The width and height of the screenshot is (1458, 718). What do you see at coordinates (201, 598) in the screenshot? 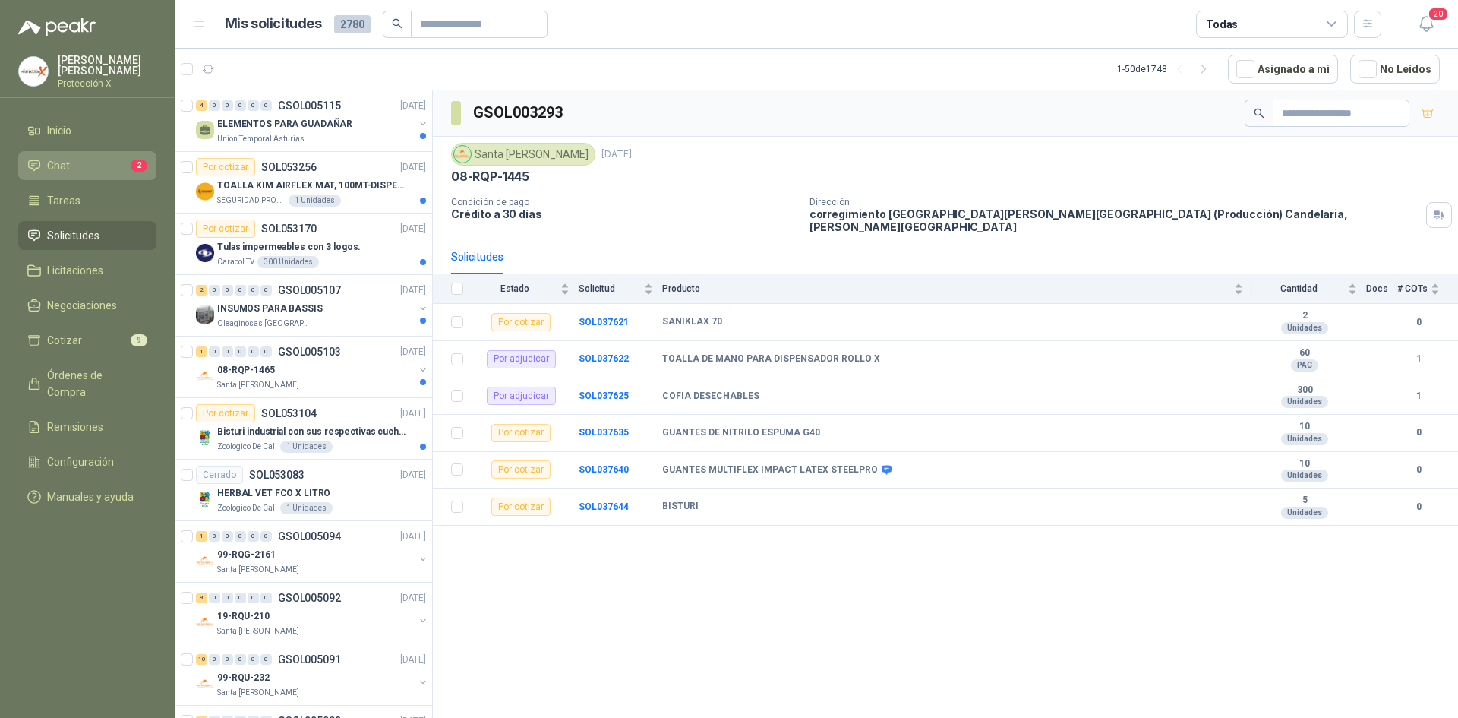
I see `div: 9` at bounding box center [201, 598].